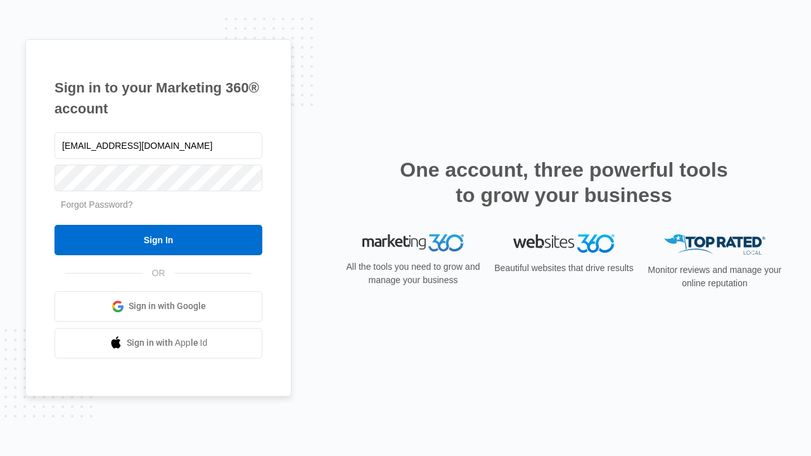 Image resolution: width=811 pixels, height=456 pixels. What do you see at coordinates (714, 244) in the screenshot?
I see `img: Top Rated Local` at bounding box center [714, 244].